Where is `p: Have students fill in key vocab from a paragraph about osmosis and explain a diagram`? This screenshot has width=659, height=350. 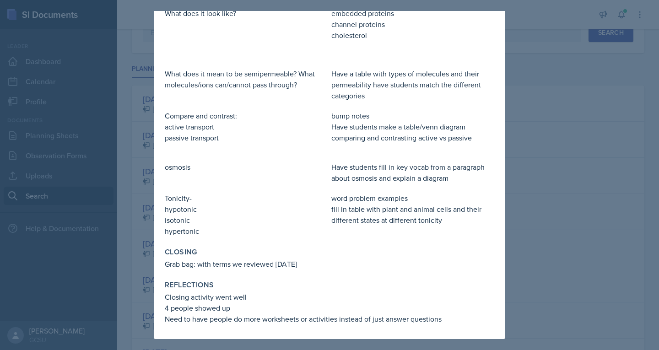 p: Have students fill in key vocab from a paragraph about osmosis and explain a diagram is located at coordinates (413, 173).